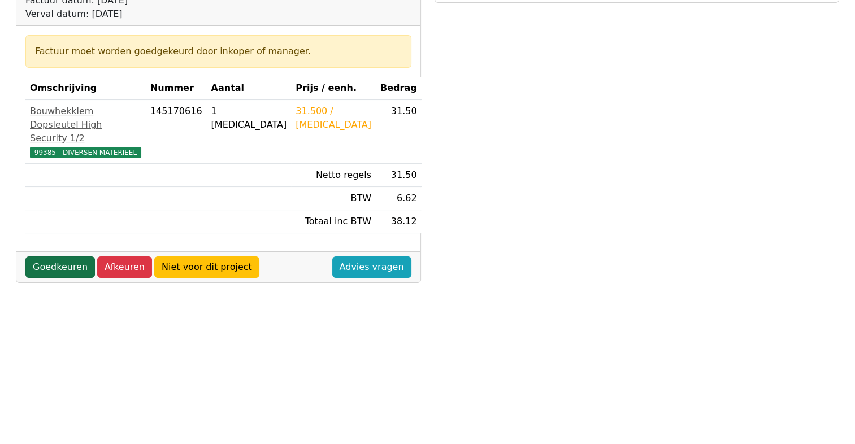 The image size is (855, 444). What do you see at coordinates (218, 51) in the screenshot?
I see `div: Factuur moet worden goedgekeurd door inkoper of manager.` at bounding box center [218, 51].